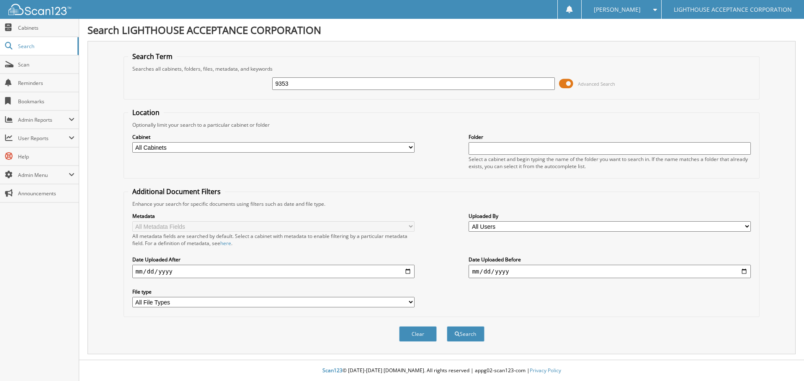 The height and width of the screenshot is (381, 804). Describe the element at coordinates (46, 64) in the screenshot. I see `span: Scan` at that location.